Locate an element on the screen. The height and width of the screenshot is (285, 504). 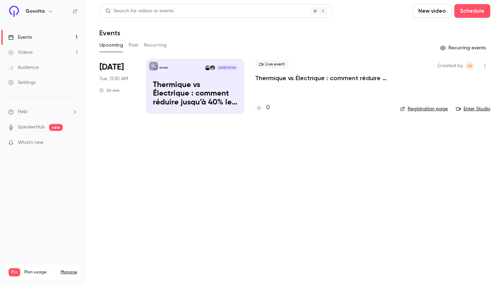
div: 30 min is located at coordinates (109, 91).